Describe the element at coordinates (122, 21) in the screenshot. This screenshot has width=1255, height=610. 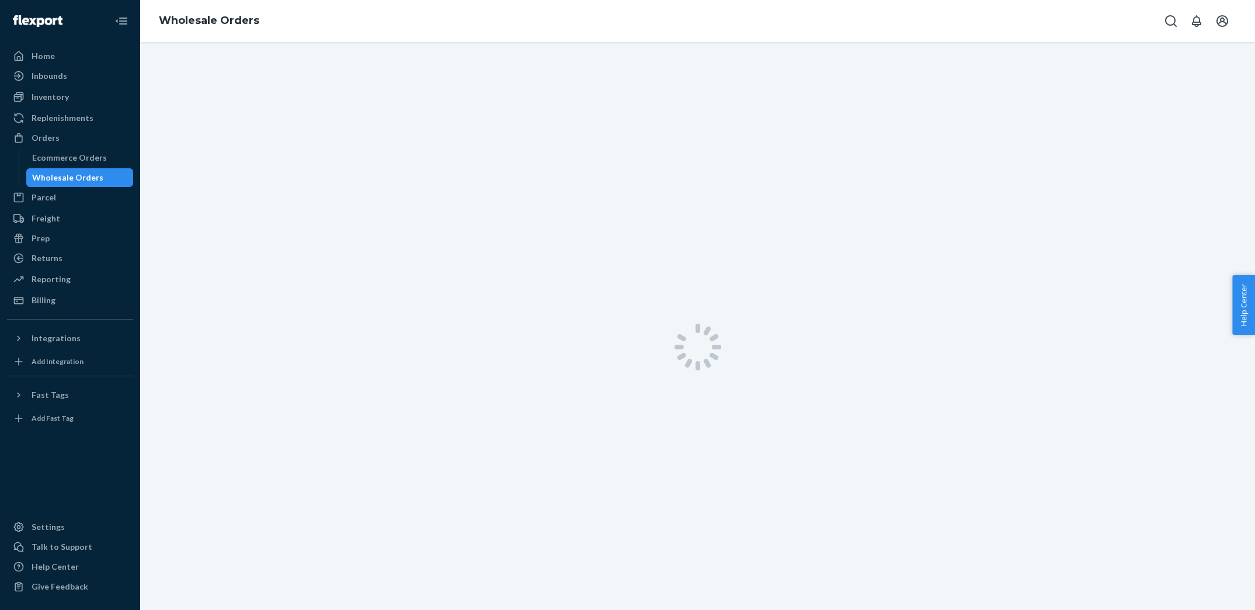
I see `button: Close Navigation` at that location.